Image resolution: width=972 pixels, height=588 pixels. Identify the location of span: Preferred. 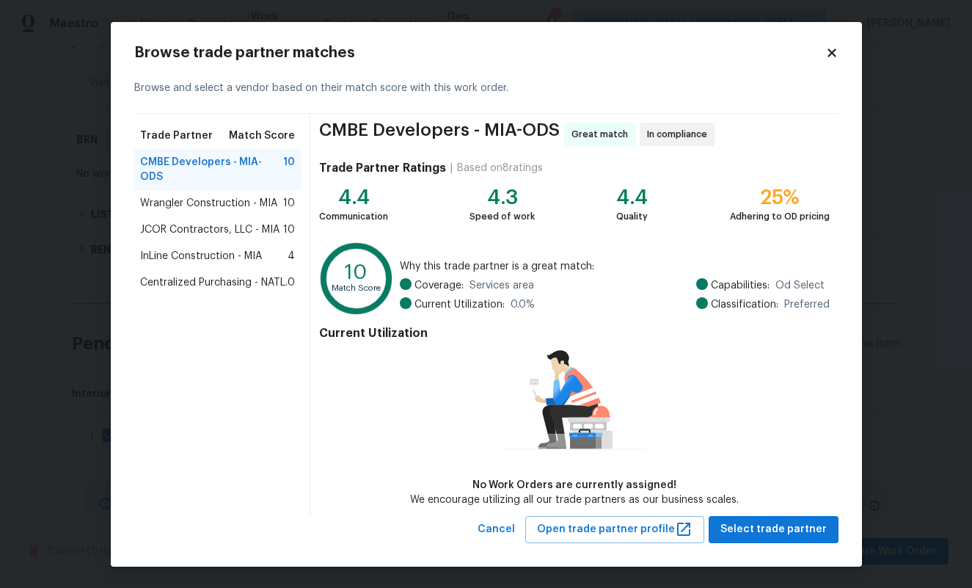
(807, 304).